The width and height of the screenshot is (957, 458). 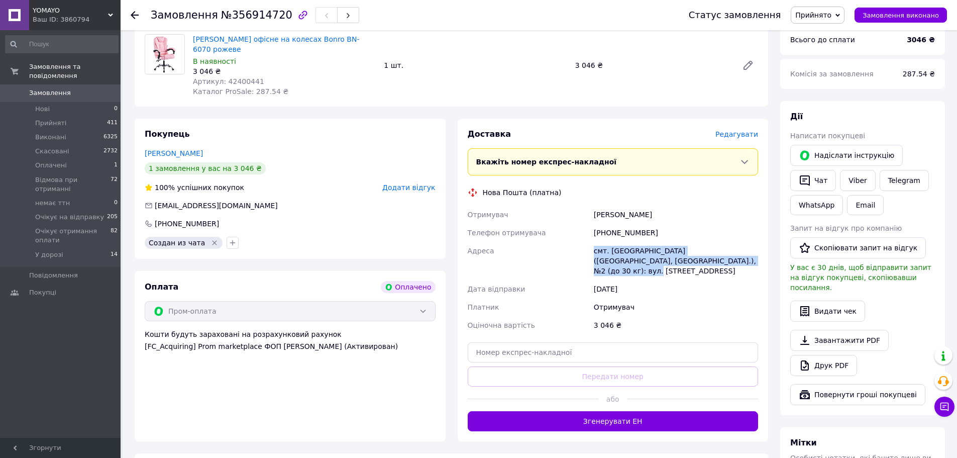 I want to click on a: Завантажити PDF, so click(x=840, y=340).